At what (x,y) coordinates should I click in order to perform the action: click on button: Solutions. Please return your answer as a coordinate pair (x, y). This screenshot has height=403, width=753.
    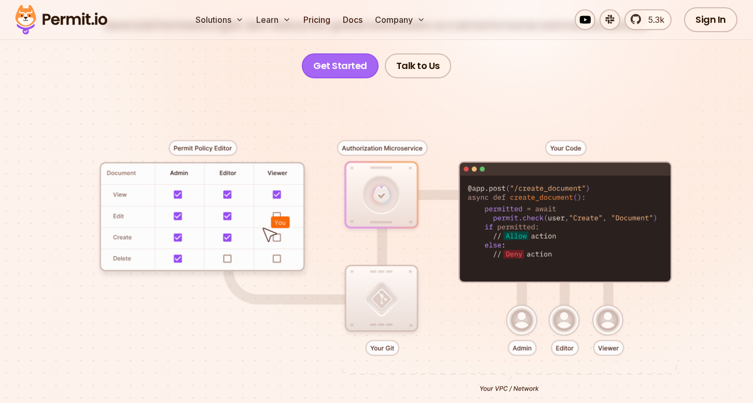
    Looking at the image, I should click on (219, 20).